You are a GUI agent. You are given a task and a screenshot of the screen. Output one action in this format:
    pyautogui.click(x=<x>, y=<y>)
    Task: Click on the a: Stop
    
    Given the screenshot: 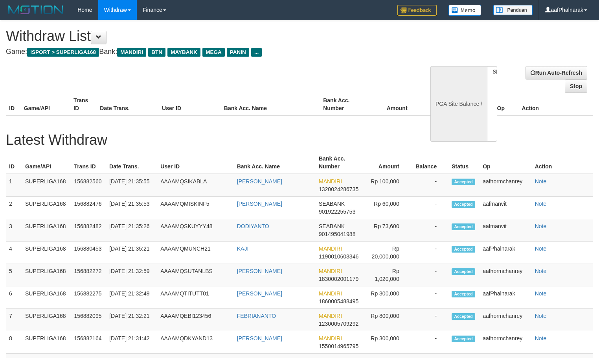 What is the action you would take?
    pyautogui.click(x=576, y=86)
    